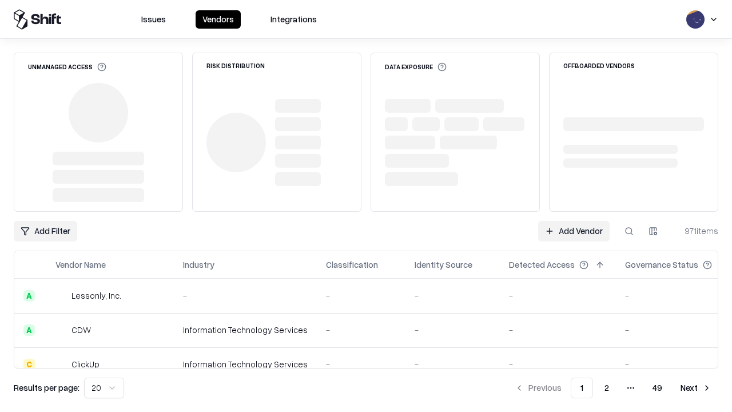 The image size is (732, 412). Describe the element at coordinates (599, 65) in the screenshot. I see `div: Offboarded Vendors` at that location.